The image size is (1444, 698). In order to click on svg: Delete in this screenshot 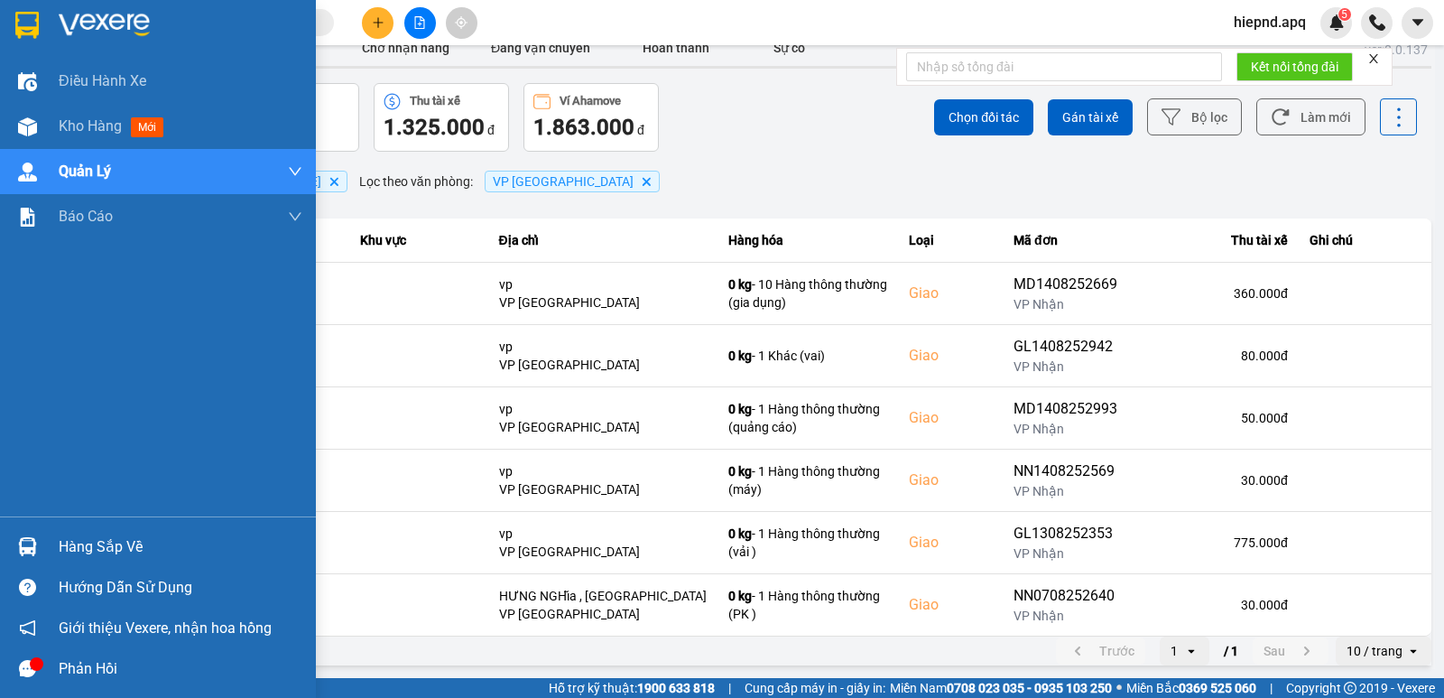, I will do `click(334, 181)`.